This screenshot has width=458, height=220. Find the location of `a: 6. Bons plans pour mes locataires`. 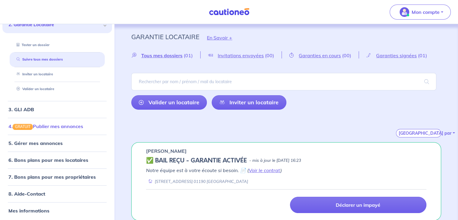

a: 6. Bons plans pour mes locataires is located at coordinates (48, 160).